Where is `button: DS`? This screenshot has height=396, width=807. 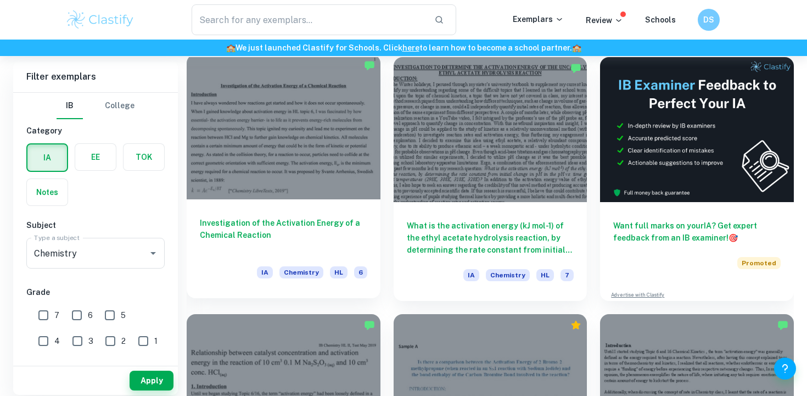
button: DS is located at coordinates (708, 20).